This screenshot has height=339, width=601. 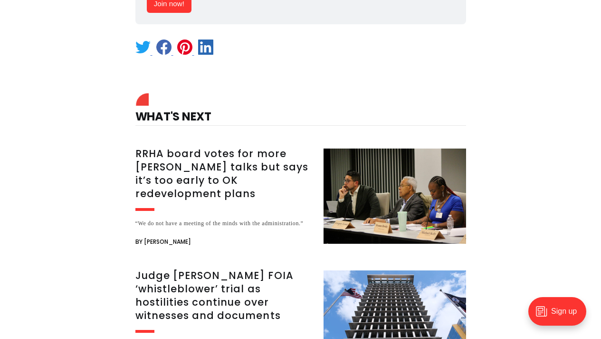 I want to click on div: “We do not have a meeting of the minds with the administration.”, so click(x=224, y=223).